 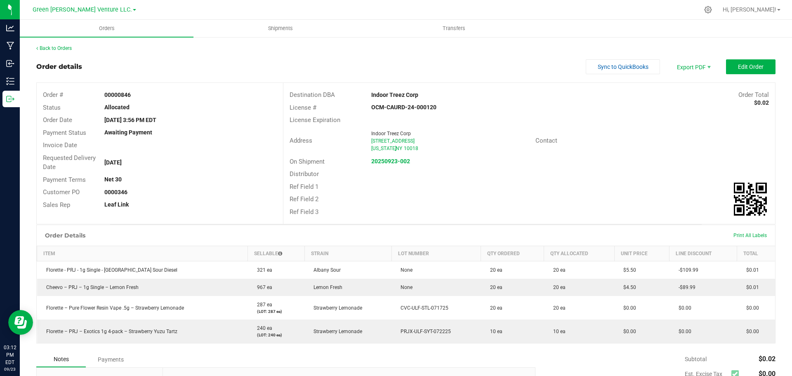 What do you see at coordinates (60, 145) in the screenshot?
I see `span: Invoice Date` at bounding box center [60, 145].